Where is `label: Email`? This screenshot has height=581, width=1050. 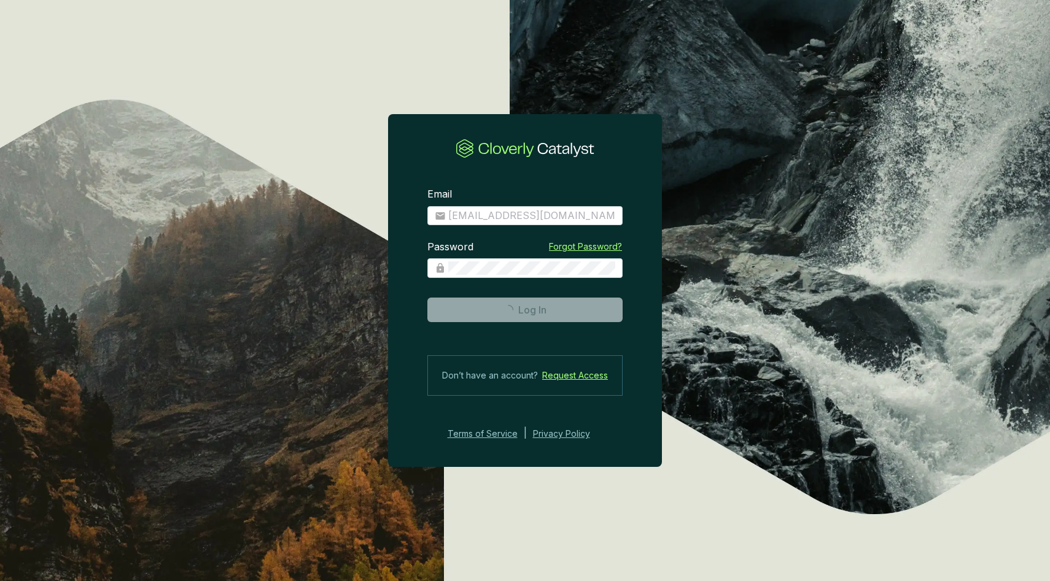 label: Email is located at coordinates (440, 195).